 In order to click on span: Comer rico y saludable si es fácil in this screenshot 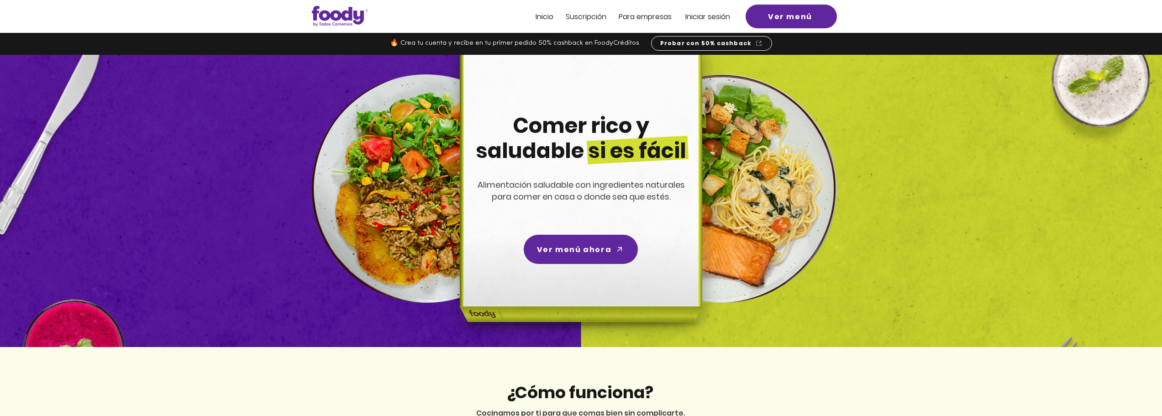, I will do `click(581, 138)`.